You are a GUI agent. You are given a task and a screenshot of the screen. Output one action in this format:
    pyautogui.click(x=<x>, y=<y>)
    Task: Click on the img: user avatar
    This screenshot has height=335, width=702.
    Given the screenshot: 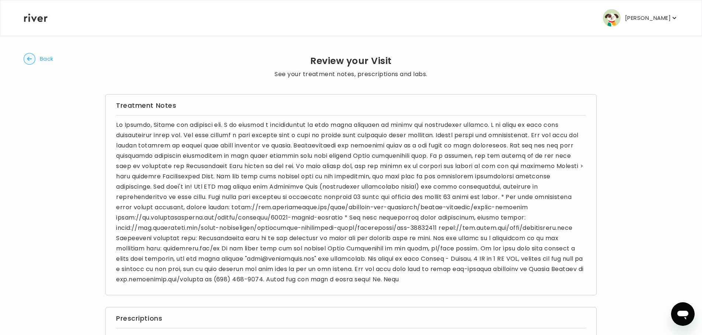 What is the action you would take?
    pyautogui.click(x=611, y=18)
    